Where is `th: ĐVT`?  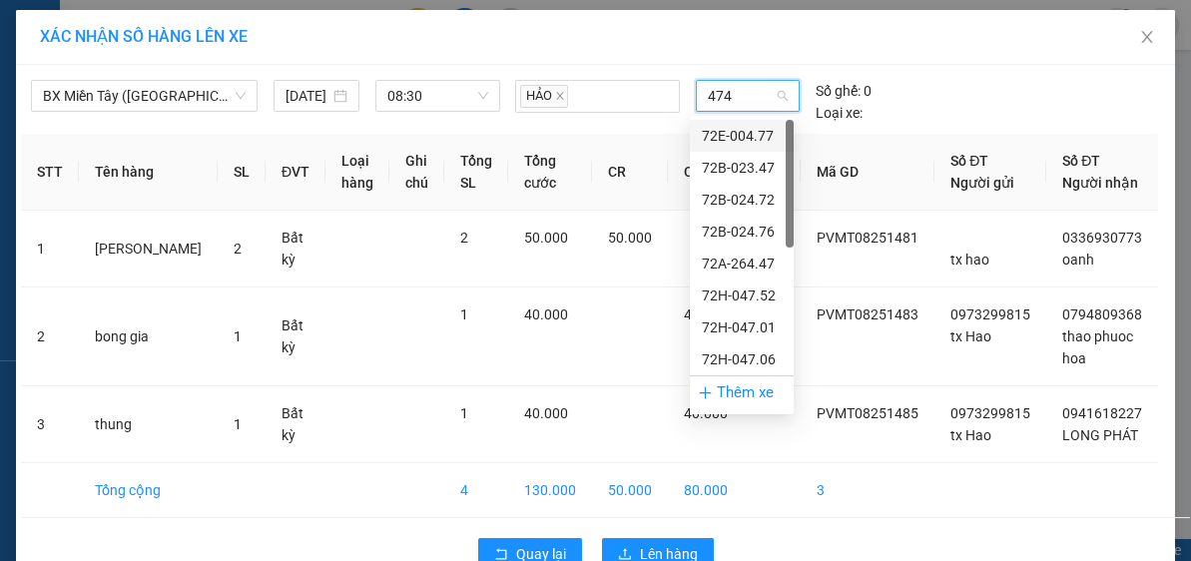 th: ĐVT is located at coordinates (295, 172).